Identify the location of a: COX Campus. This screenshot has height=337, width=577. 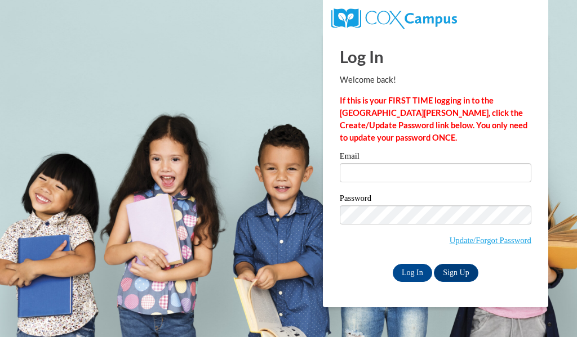
(394, 17).